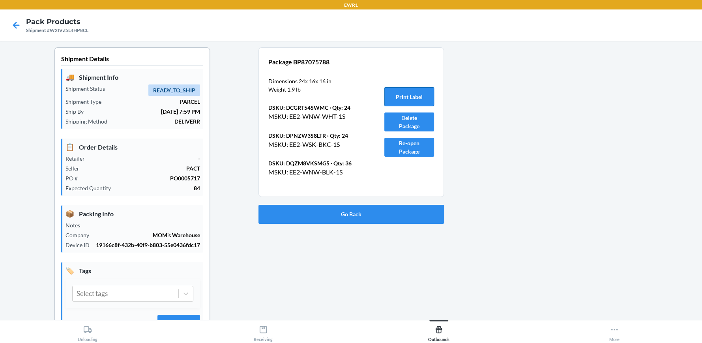 The image size is (702, 343). Describe the element at coordinates (409, 122) in the screenshot. I see `button: Delete Package` at that location.